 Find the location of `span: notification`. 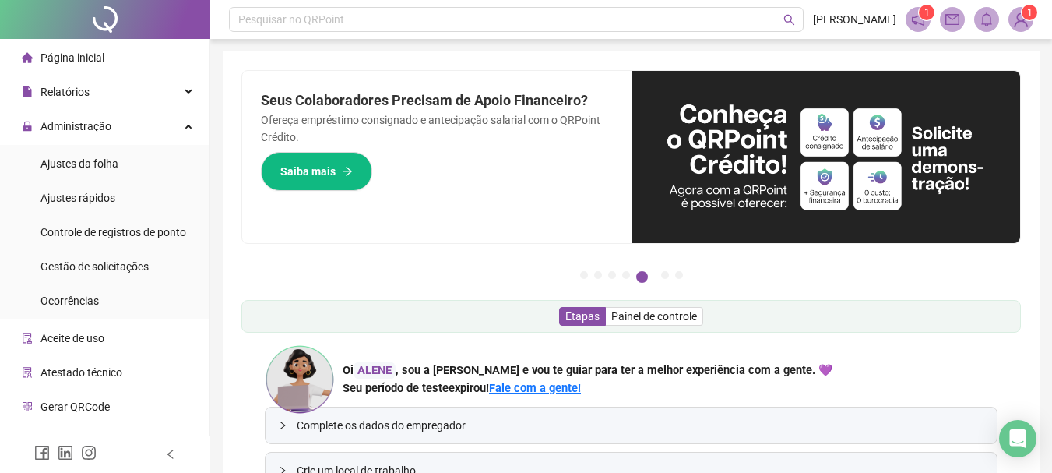

span: notification is located at coordinates (918, 19).